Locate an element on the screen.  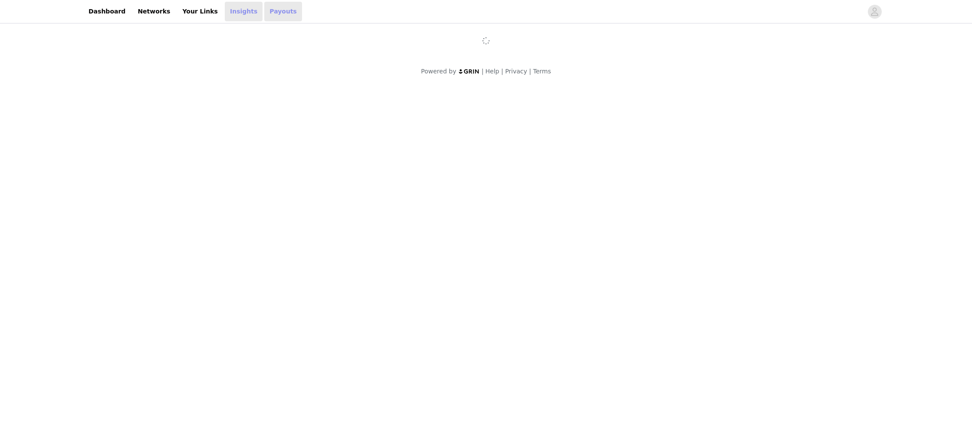
a: Networks is located at coordinates (154, 11).